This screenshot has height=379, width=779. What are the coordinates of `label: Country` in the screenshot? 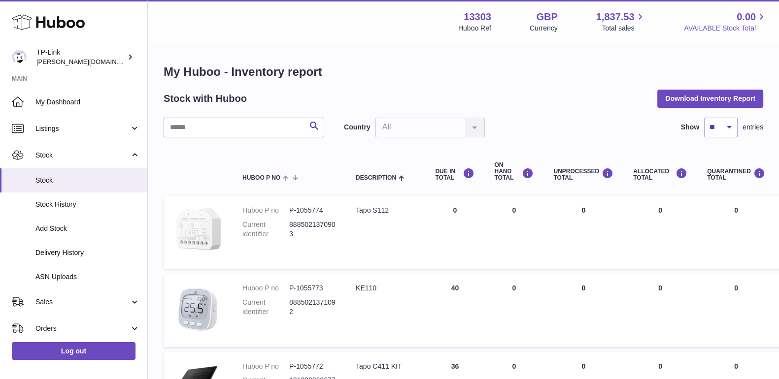 It's located at (357, 127).